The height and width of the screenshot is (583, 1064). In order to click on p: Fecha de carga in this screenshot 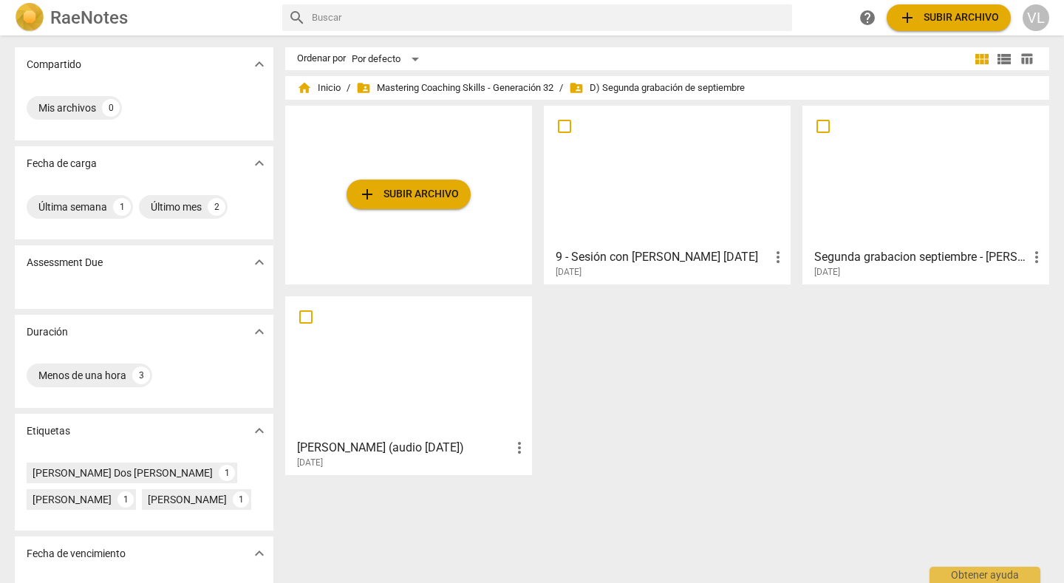, I will do `click(61, 163)`.